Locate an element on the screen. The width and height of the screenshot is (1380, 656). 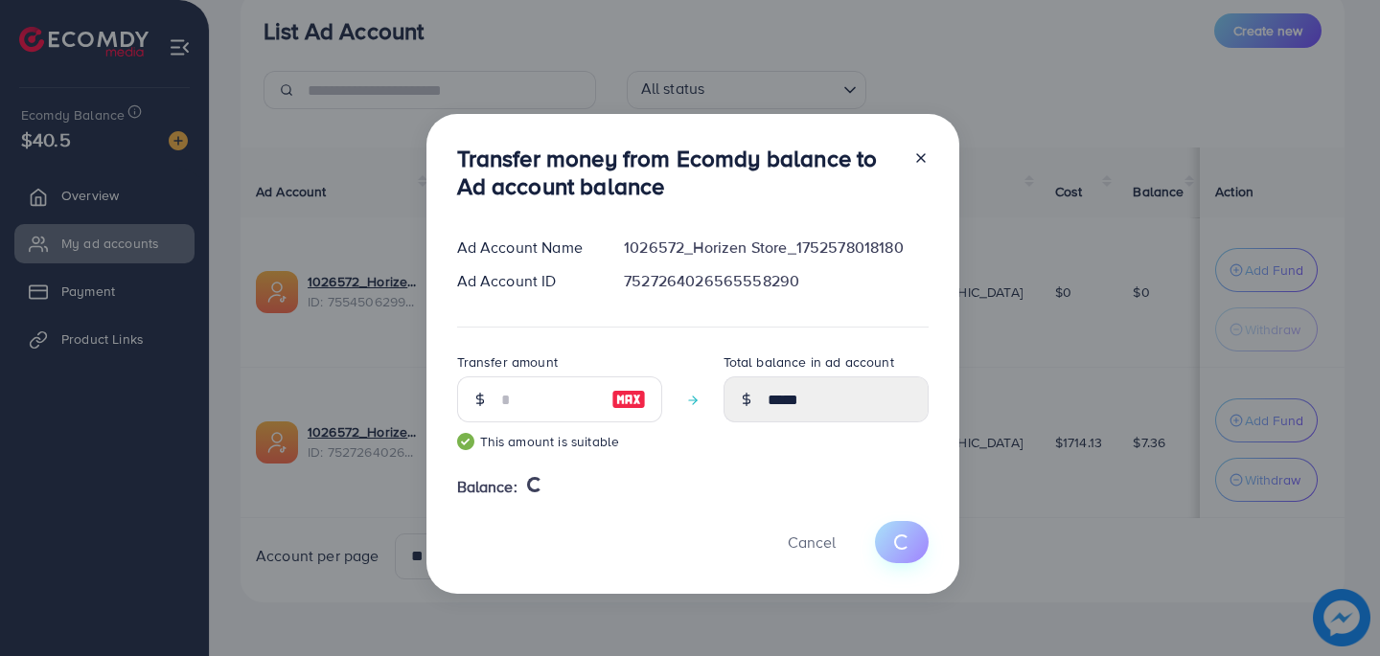
small: This amount is suitable is located at coordinates (560, 442).